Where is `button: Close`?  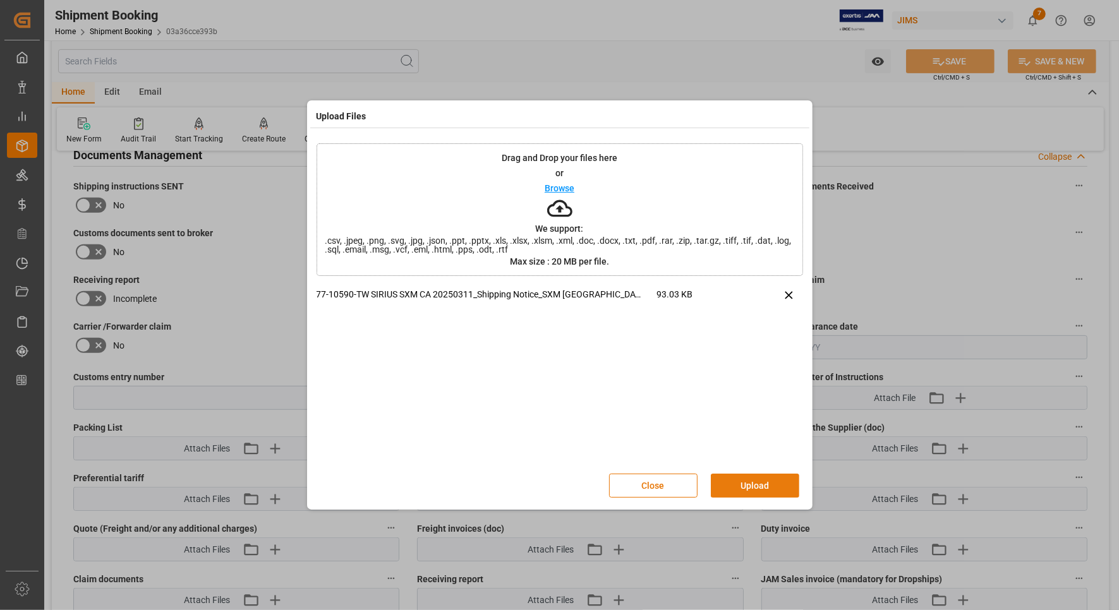 button: Close is located at coordinates (653, 486).